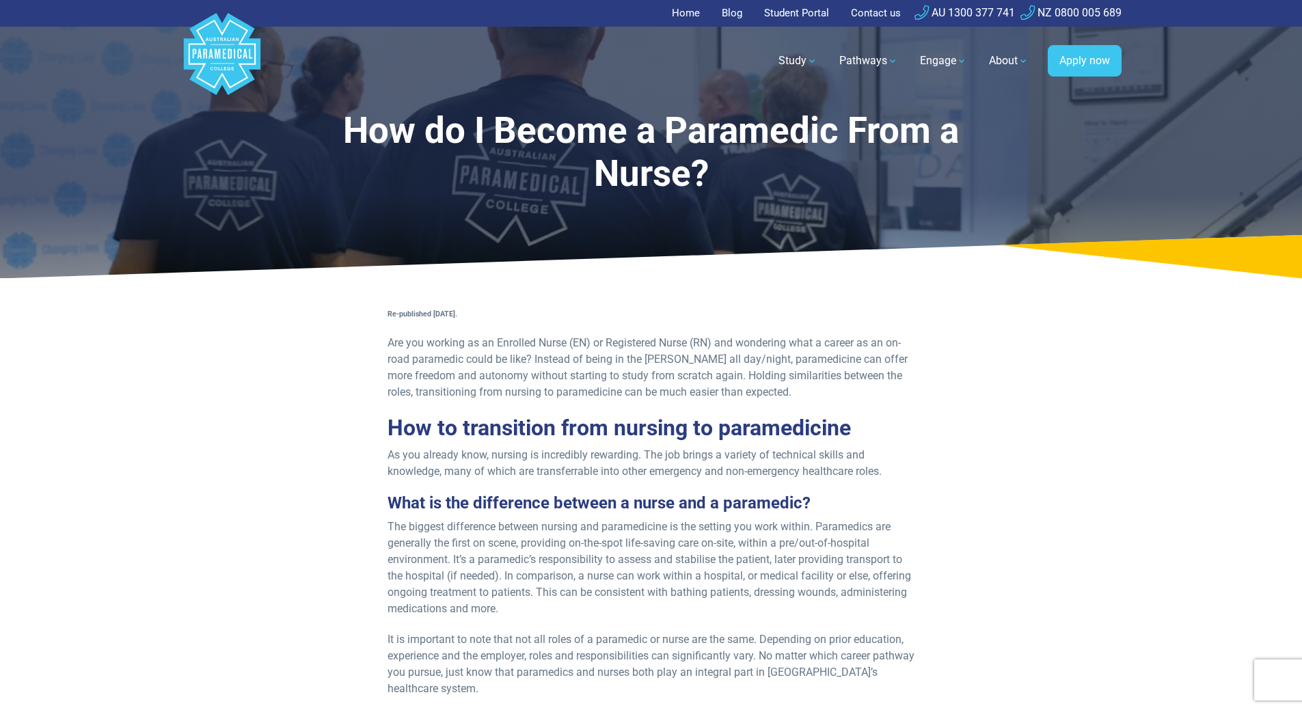 The image size is (1302, 710). What do you see at coordinates (1085, 61) in the screenshot?
I see `a: Apply now` at bounding box center [1085, 61].